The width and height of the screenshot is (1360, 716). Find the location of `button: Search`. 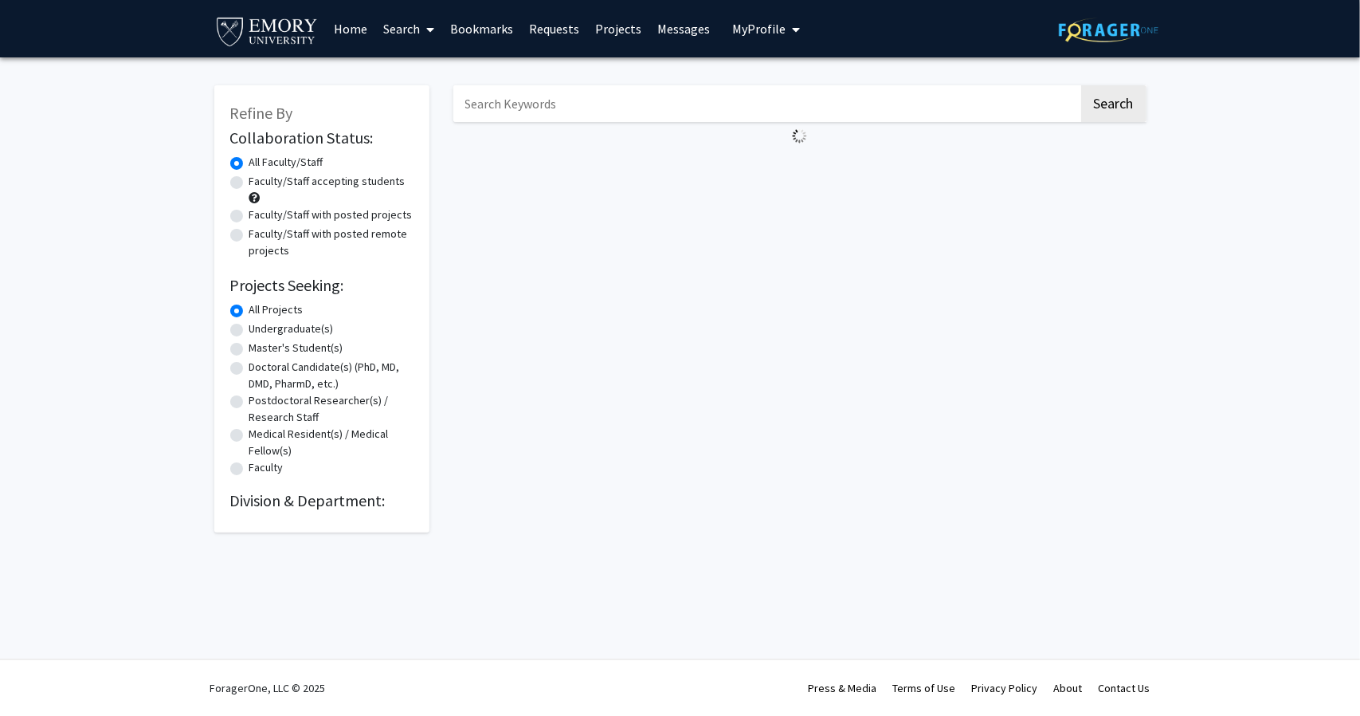

button: Search is located at coordinates (1114, 104).